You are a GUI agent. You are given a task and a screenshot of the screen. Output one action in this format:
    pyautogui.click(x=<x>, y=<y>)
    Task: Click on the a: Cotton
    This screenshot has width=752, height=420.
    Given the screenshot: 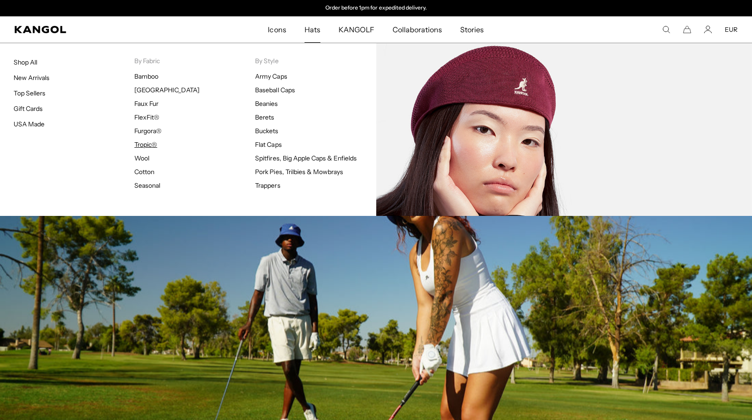 What is the action you would take?
    pyautogui.click(x=144, y=172)
    